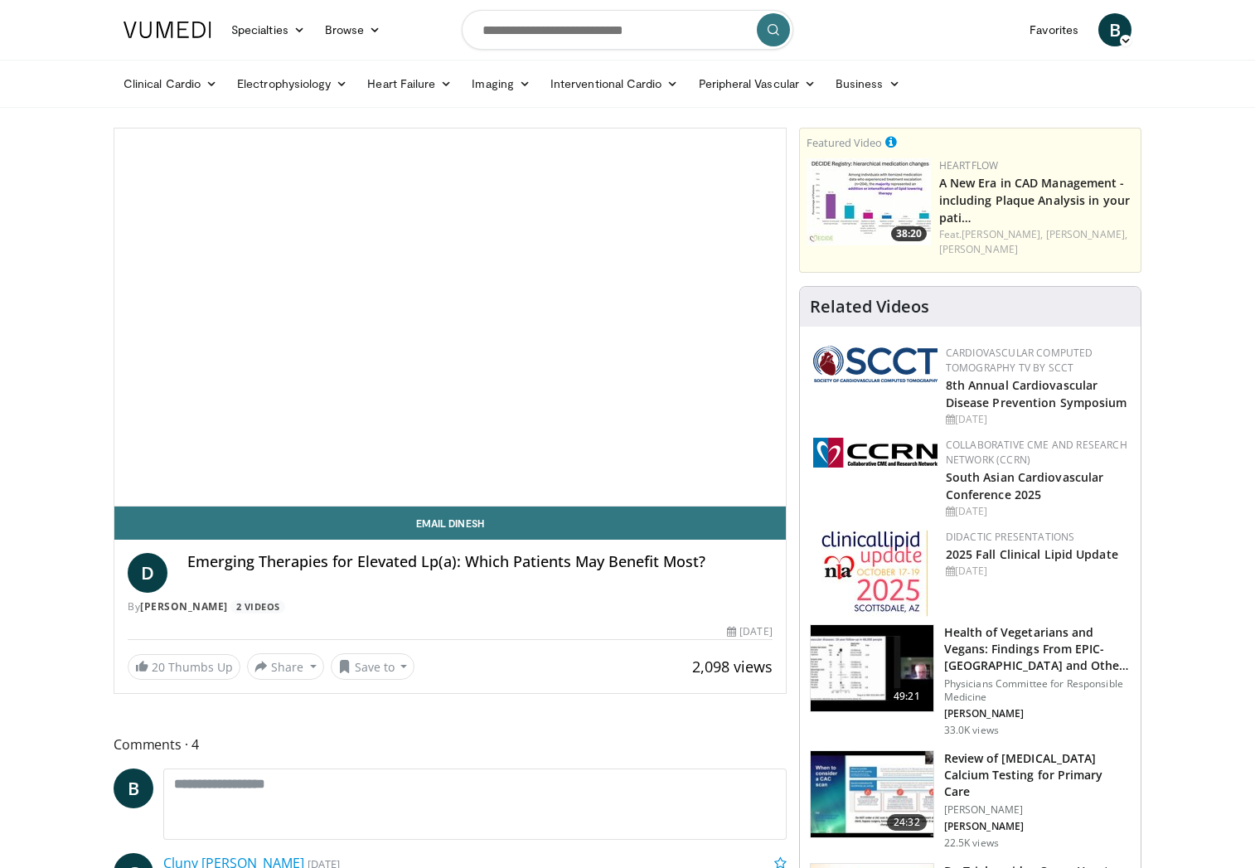  What do you see at coordinates (184, 666) in the screenshot?
I see `a: 20 Thumbs Up` at bounding box center [184, 666].